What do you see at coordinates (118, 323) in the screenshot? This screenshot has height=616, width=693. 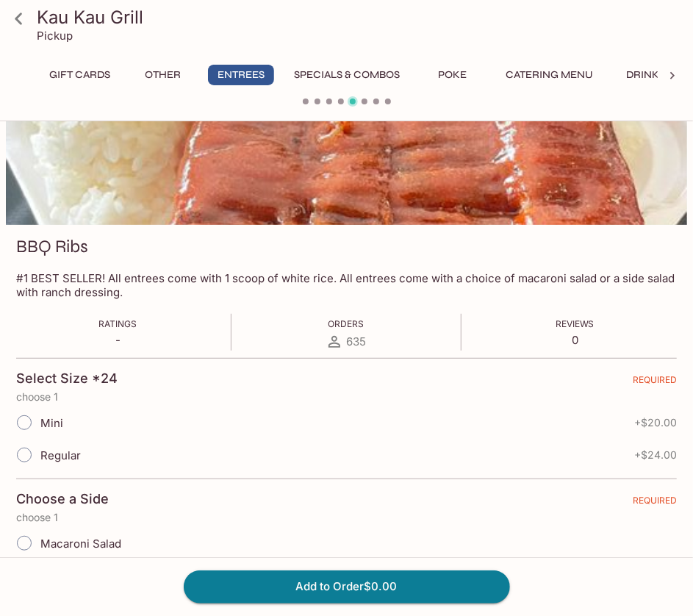 I see `span: Ratings` at bounding box center [118, 323].